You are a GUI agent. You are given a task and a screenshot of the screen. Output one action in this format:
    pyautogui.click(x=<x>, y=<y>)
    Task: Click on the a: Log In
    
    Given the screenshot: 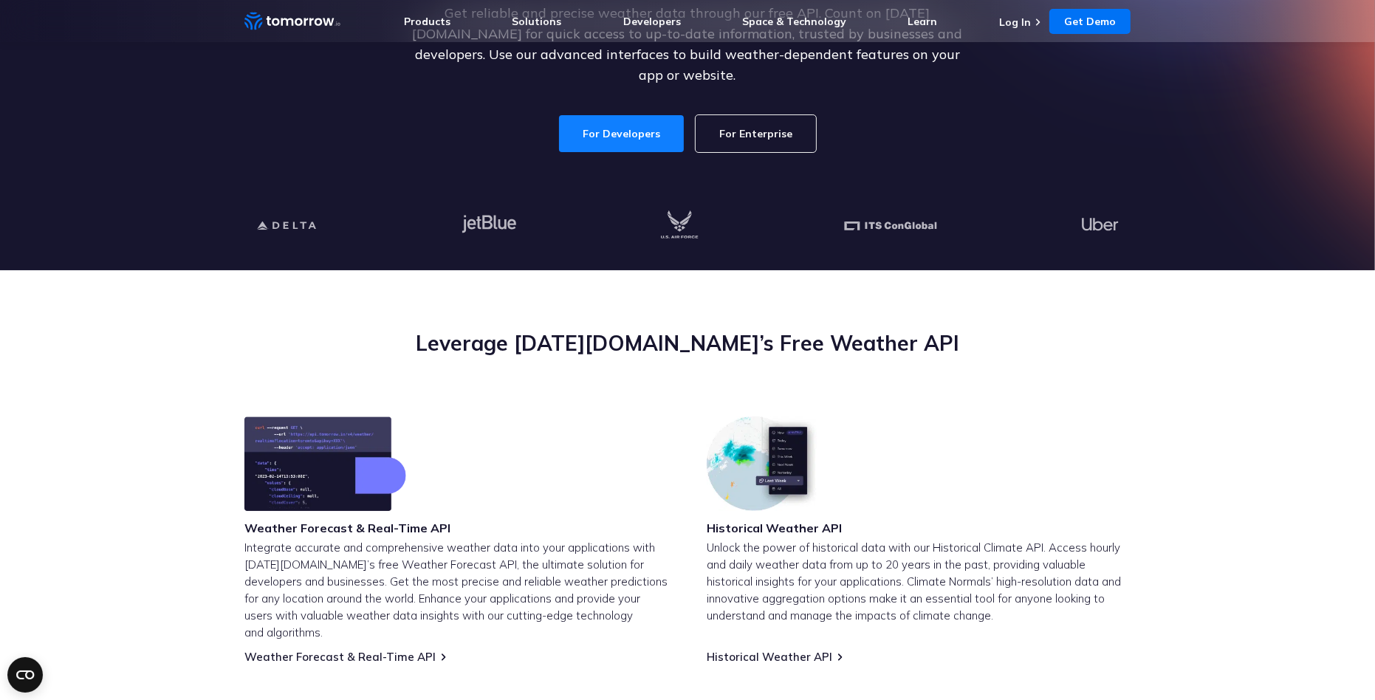 What is the action you would take?
    pyautogui.click(x=1015, y=22)
    